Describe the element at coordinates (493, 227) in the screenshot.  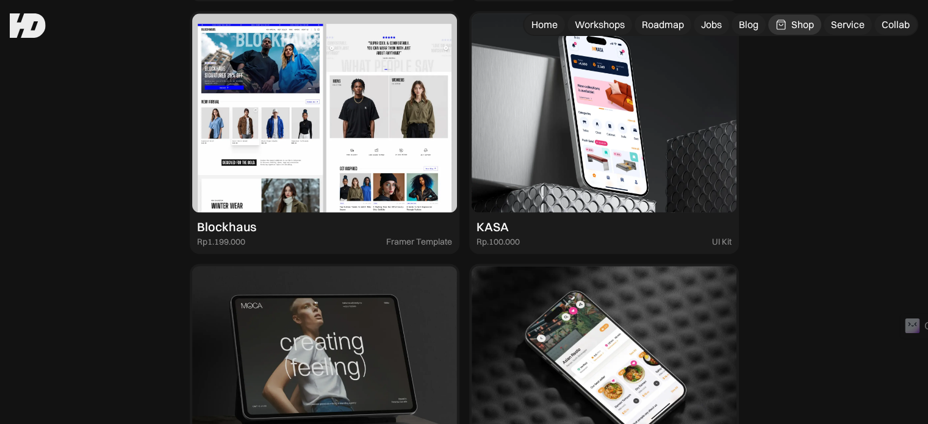
I see `div: KASA` at that location.